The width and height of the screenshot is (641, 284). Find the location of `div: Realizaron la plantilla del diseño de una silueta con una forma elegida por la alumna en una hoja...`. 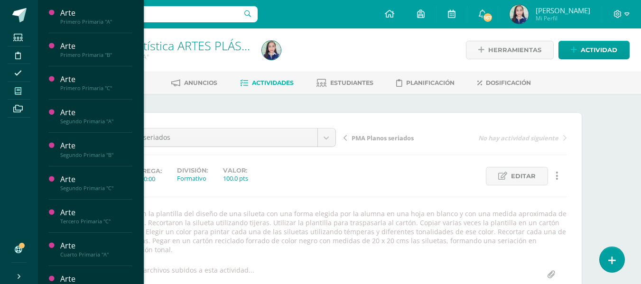

div: Realizaron la plantilla del diseño de una silueta con una forma elegida por la alumna en una hoja... is located at coordinates (340, 232).